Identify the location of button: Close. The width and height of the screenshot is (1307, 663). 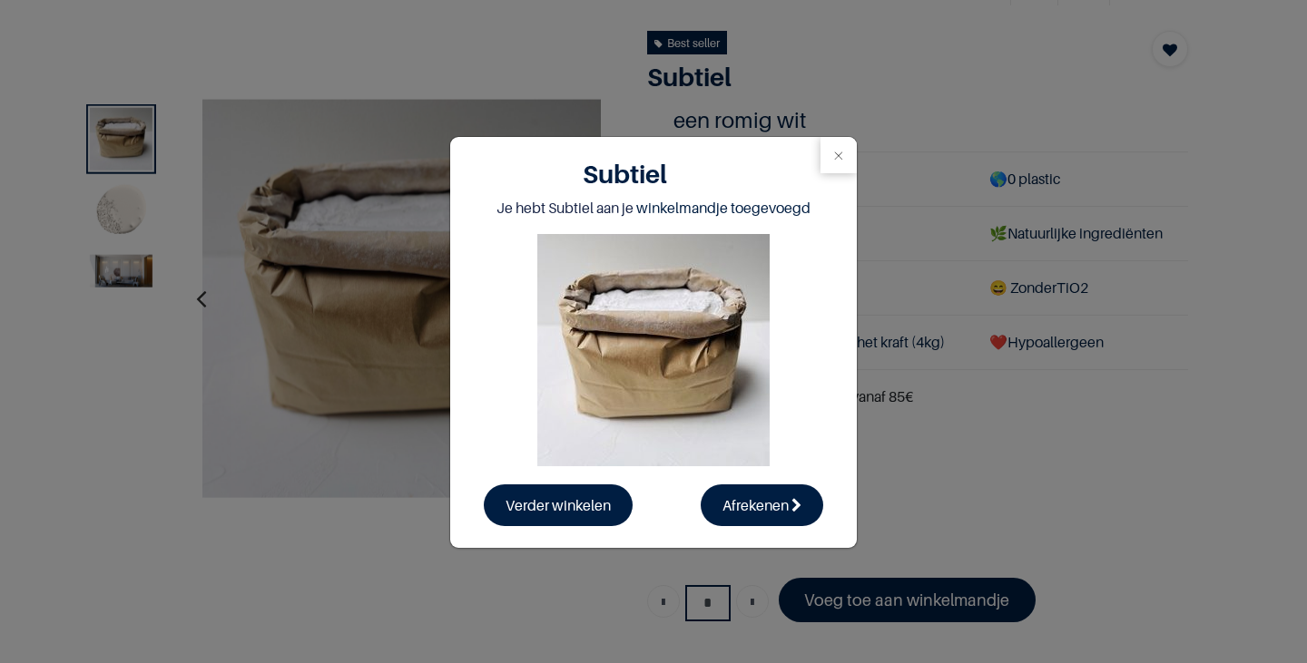
(839, 155).